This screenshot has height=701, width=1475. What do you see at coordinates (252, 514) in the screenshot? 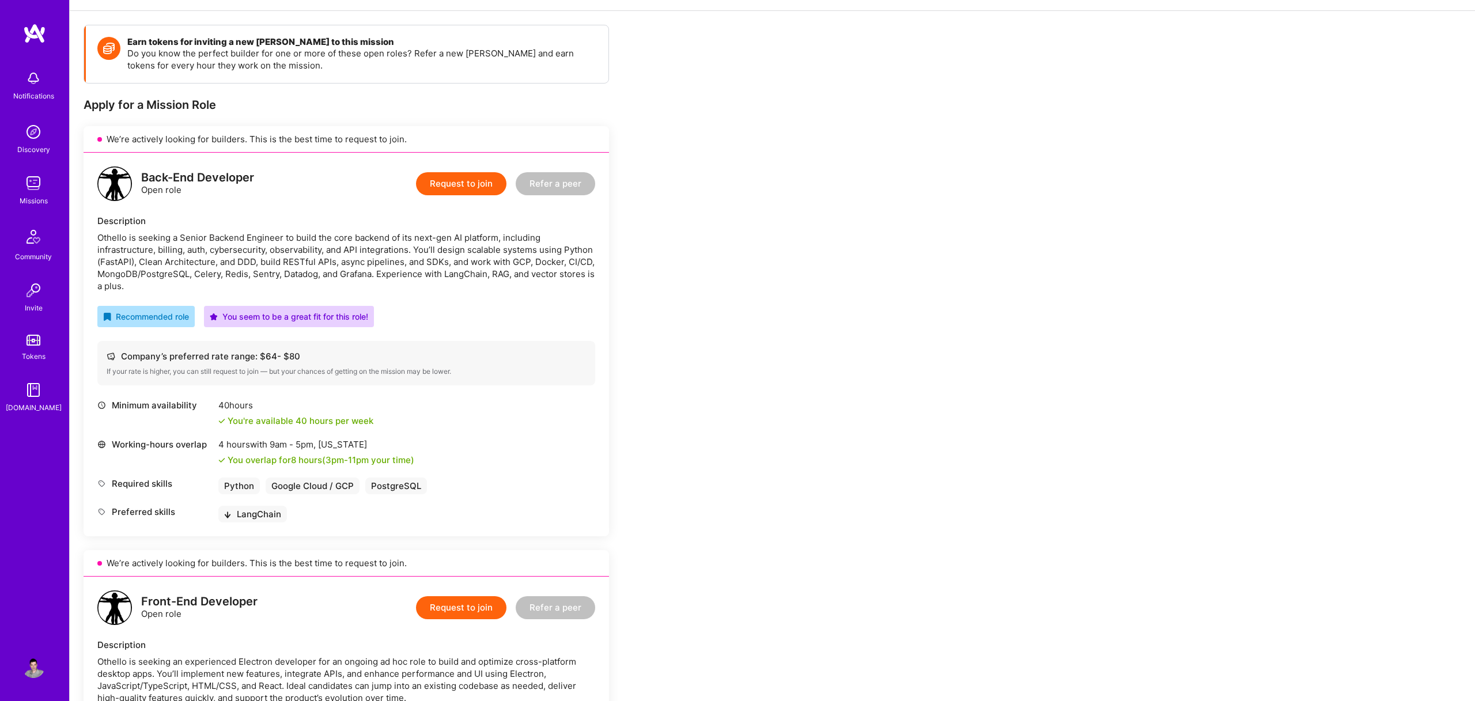
I see `div: LangChain` at bounding box center [252, 514].